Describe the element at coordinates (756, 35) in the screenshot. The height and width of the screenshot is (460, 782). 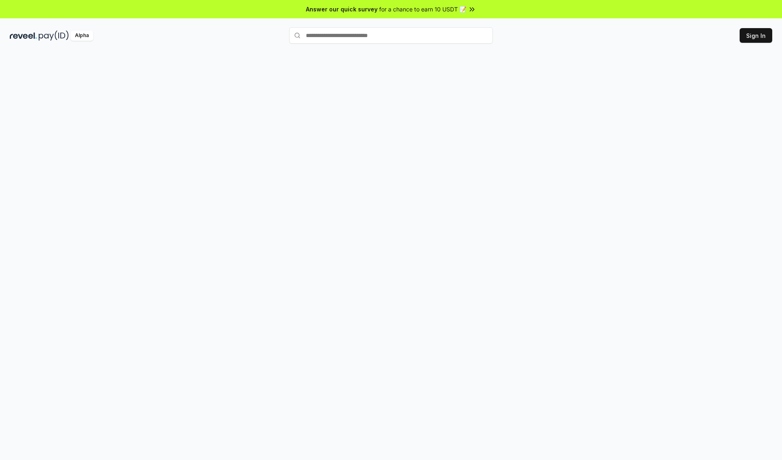
I see `button: Sign In` at that location.